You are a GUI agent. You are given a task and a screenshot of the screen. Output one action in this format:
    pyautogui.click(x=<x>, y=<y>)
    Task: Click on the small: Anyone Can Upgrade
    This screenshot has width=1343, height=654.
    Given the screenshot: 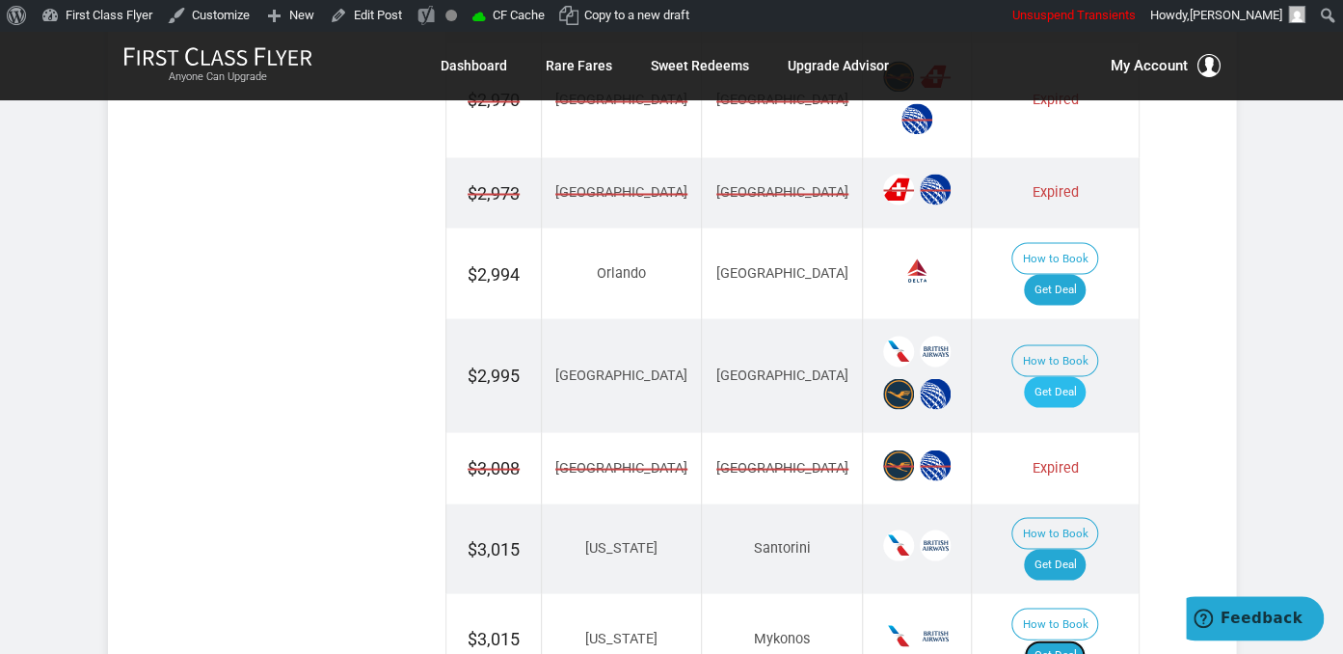 What is the action you would take?
    pyautogui.click(x=218, y=77)
    